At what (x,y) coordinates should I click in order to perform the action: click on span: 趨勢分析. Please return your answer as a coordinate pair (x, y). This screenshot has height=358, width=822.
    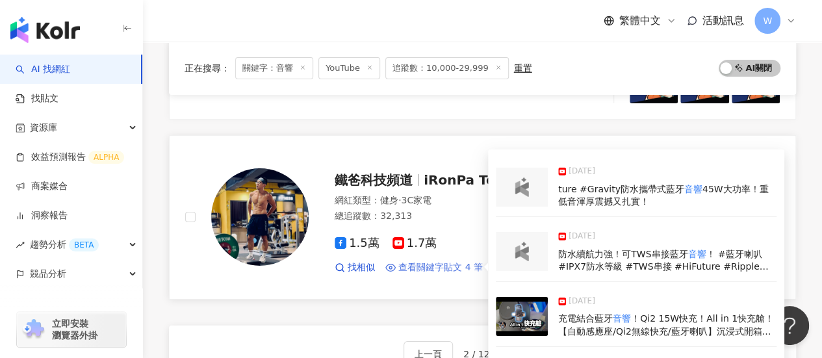
    Looking at the image, I should click on (64, 244).